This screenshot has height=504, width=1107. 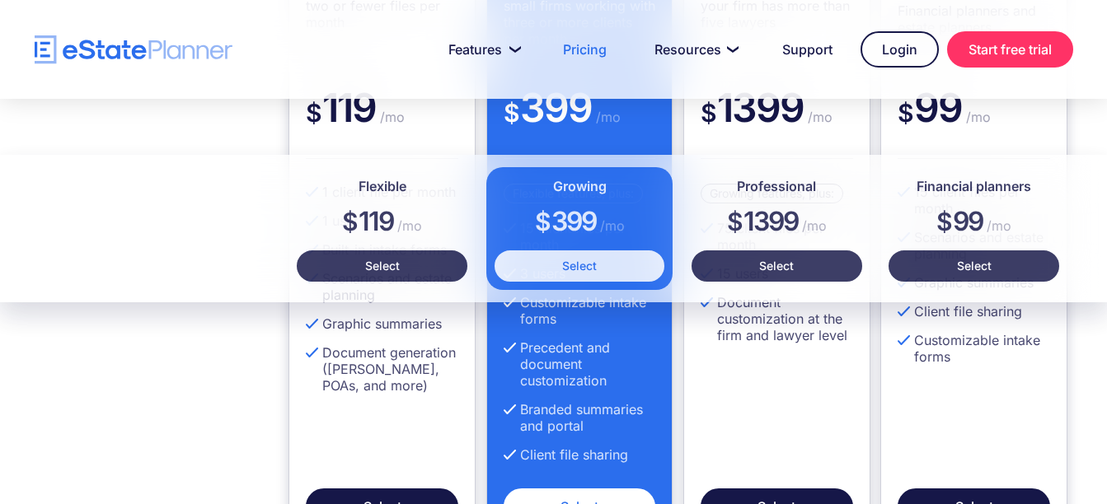 I want to click on li: Graphic summaries, so click(x=382, y=324).